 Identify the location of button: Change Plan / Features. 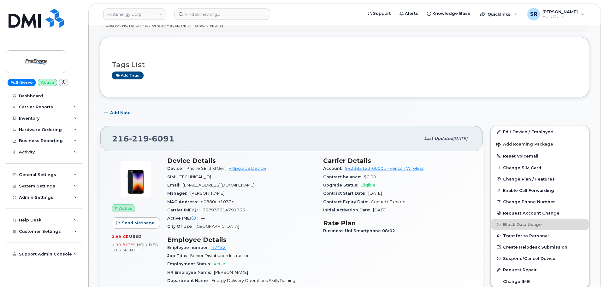
(540, 179).